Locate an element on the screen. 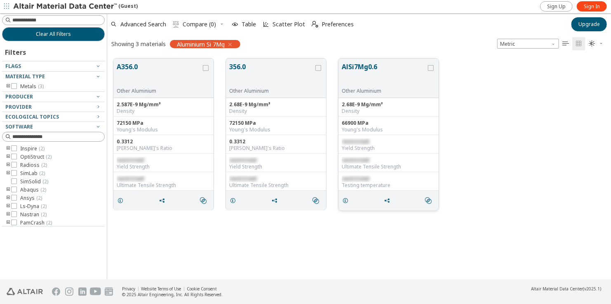  button: Upgrade is located at coordinates (590, 24).